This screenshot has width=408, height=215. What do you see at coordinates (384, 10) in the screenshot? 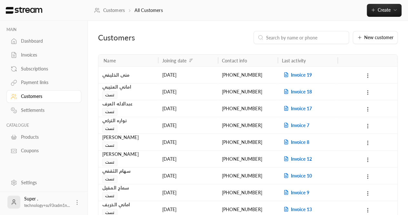
I see `span: Create` at bounding box center [384, 10].